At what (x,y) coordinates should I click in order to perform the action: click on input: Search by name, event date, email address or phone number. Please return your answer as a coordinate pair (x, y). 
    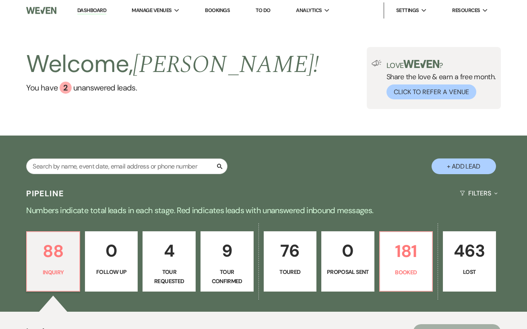
    Looking at the image, I should click on (127, 166).